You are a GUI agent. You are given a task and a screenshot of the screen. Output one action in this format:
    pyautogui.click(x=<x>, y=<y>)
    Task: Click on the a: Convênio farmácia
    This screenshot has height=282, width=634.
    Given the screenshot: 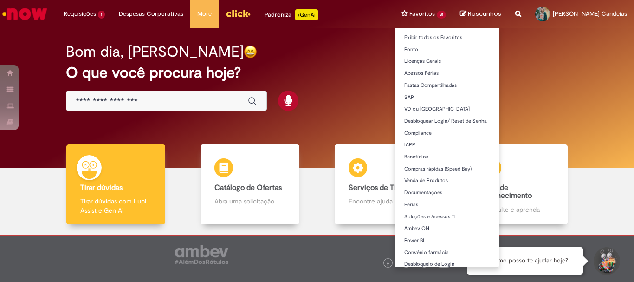 What is the action you would take?
    pyautogui.click(x=447, y=252)
    